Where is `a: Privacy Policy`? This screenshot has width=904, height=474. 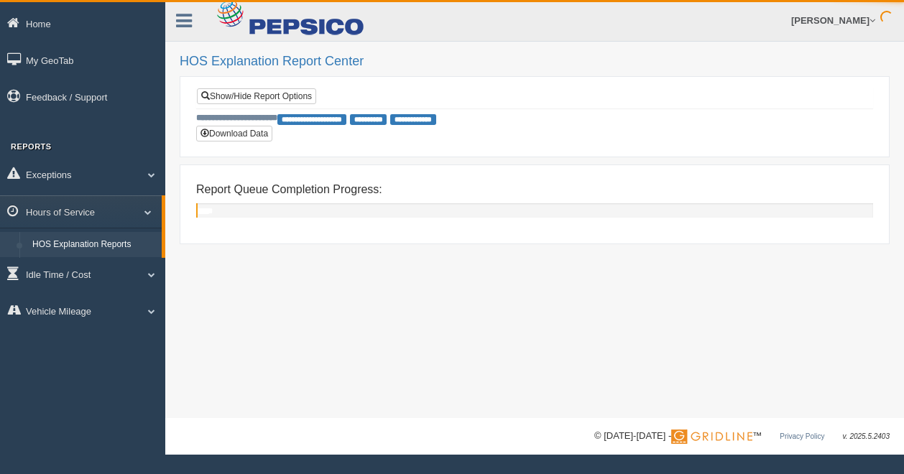
a: Privacy Policy is located at coordinates (802, 436).